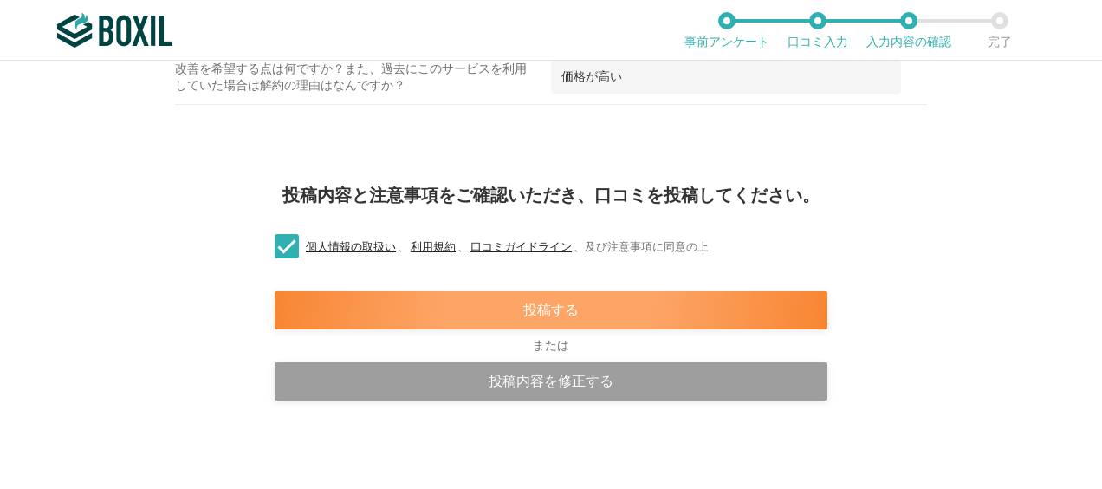  What do you see at coordinates (551, 381) in the screenshot?
I see `div: 投稿内容を修正する` at bounding box center [551, 381].